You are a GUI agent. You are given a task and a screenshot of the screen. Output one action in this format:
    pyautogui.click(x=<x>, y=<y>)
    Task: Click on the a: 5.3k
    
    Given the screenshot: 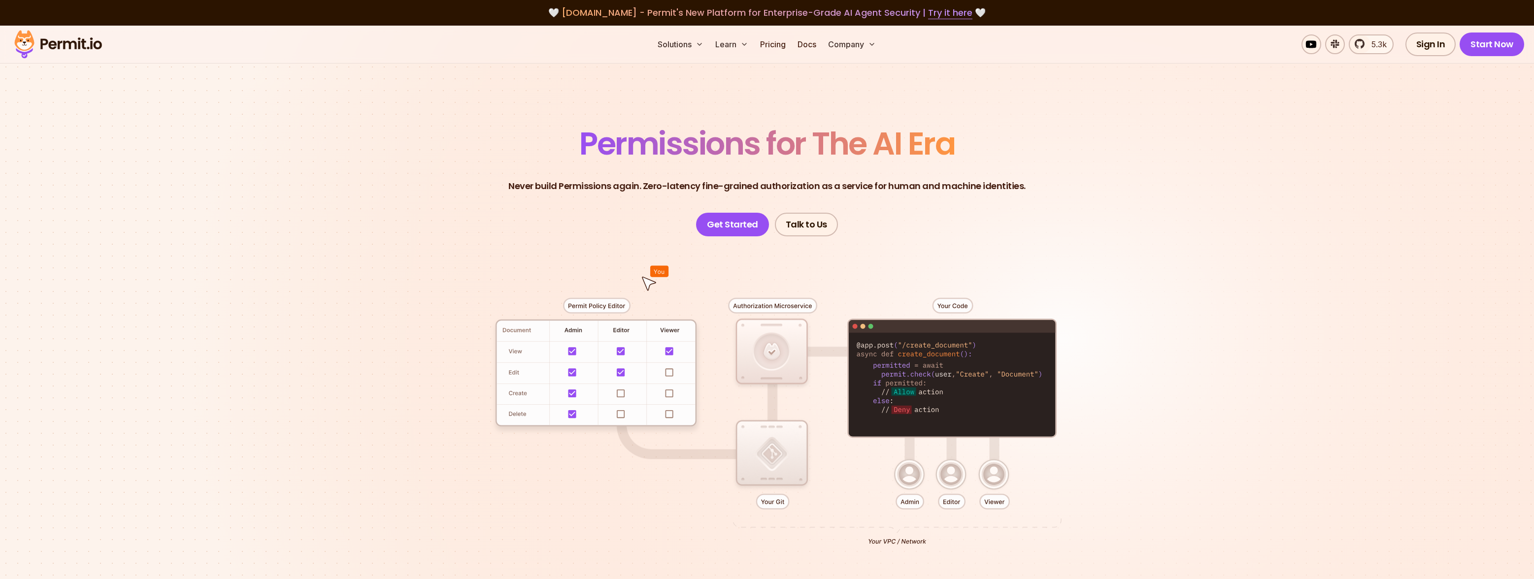 What is the action you would take?
    pyautogui.click(x=1371, y=44)
    